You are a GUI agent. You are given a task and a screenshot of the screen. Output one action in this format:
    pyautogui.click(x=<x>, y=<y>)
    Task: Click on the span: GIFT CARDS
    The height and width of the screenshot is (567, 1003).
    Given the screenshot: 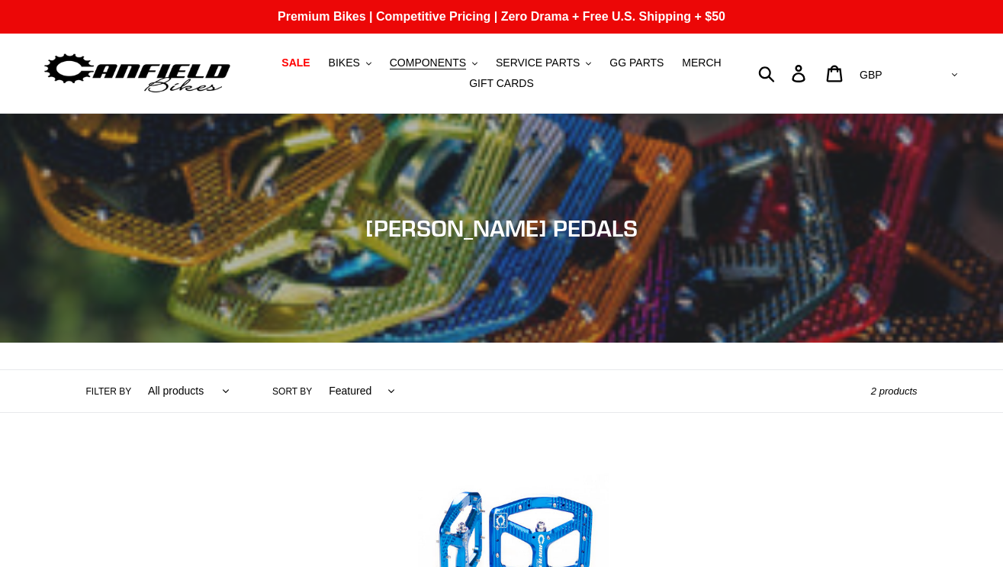 What is the action you would take?
    pyautogui.click(x=501, y=83)
    